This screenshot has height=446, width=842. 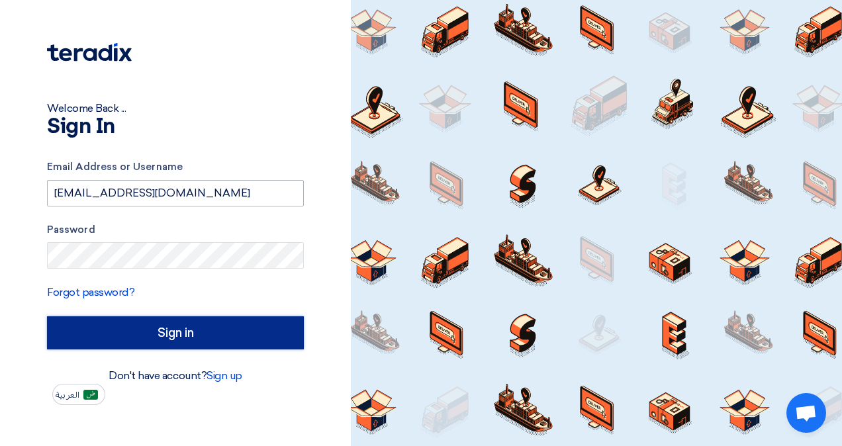 I want to click on div: Open chat, so click(x=806, y=413).